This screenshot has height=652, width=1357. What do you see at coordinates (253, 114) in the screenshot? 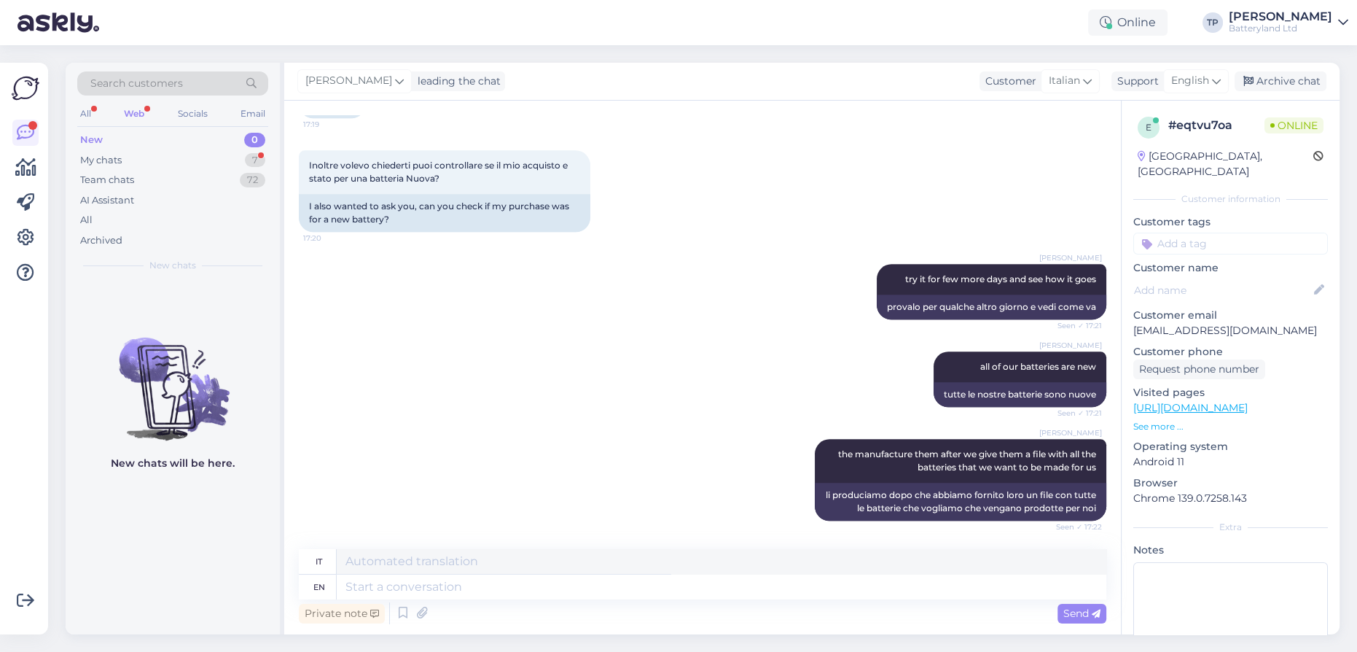
I see `div: Email` at bounding box center [253, 114].